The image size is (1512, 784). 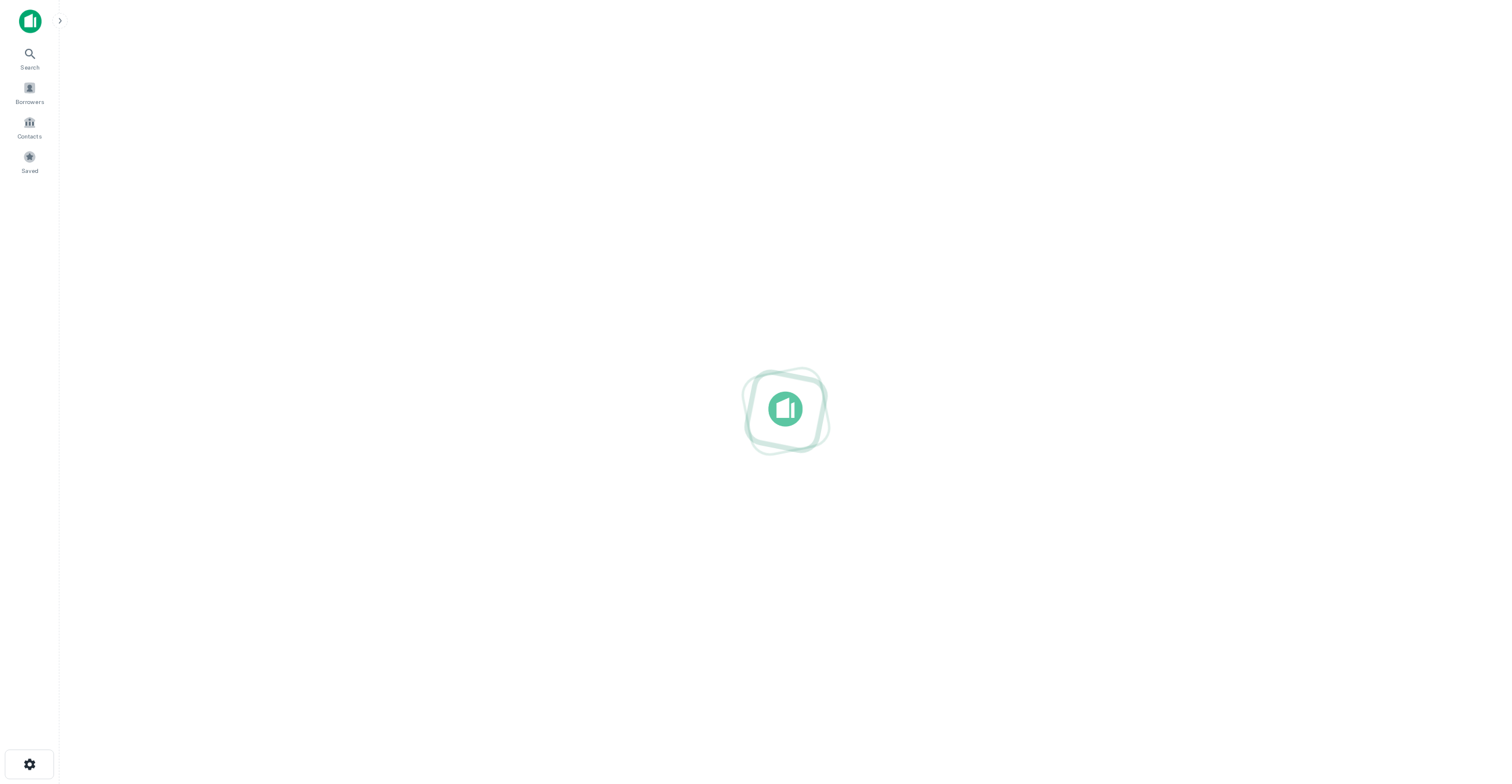 What do you see at coordinates (30, 58) in the screenshot?
I see `div: Search` at bounding box center [30, 58].